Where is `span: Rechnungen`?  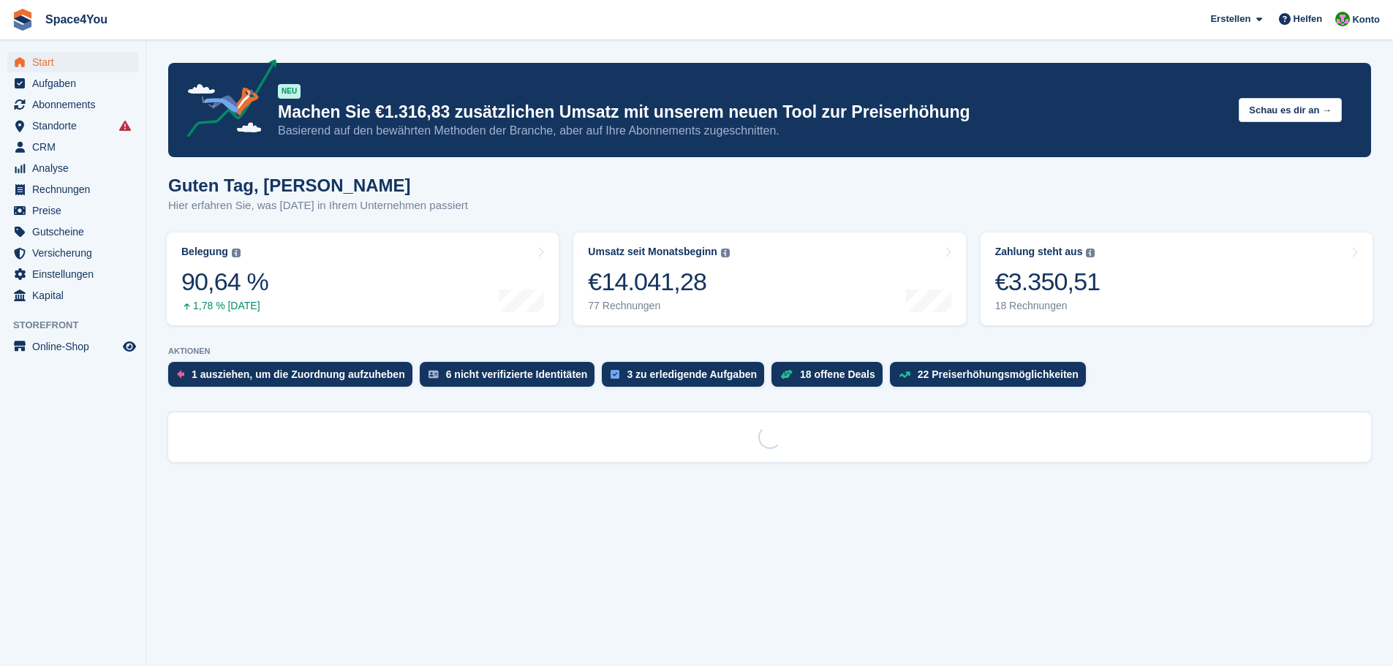 span: Rechnungen is located at coordinates (76, 189).